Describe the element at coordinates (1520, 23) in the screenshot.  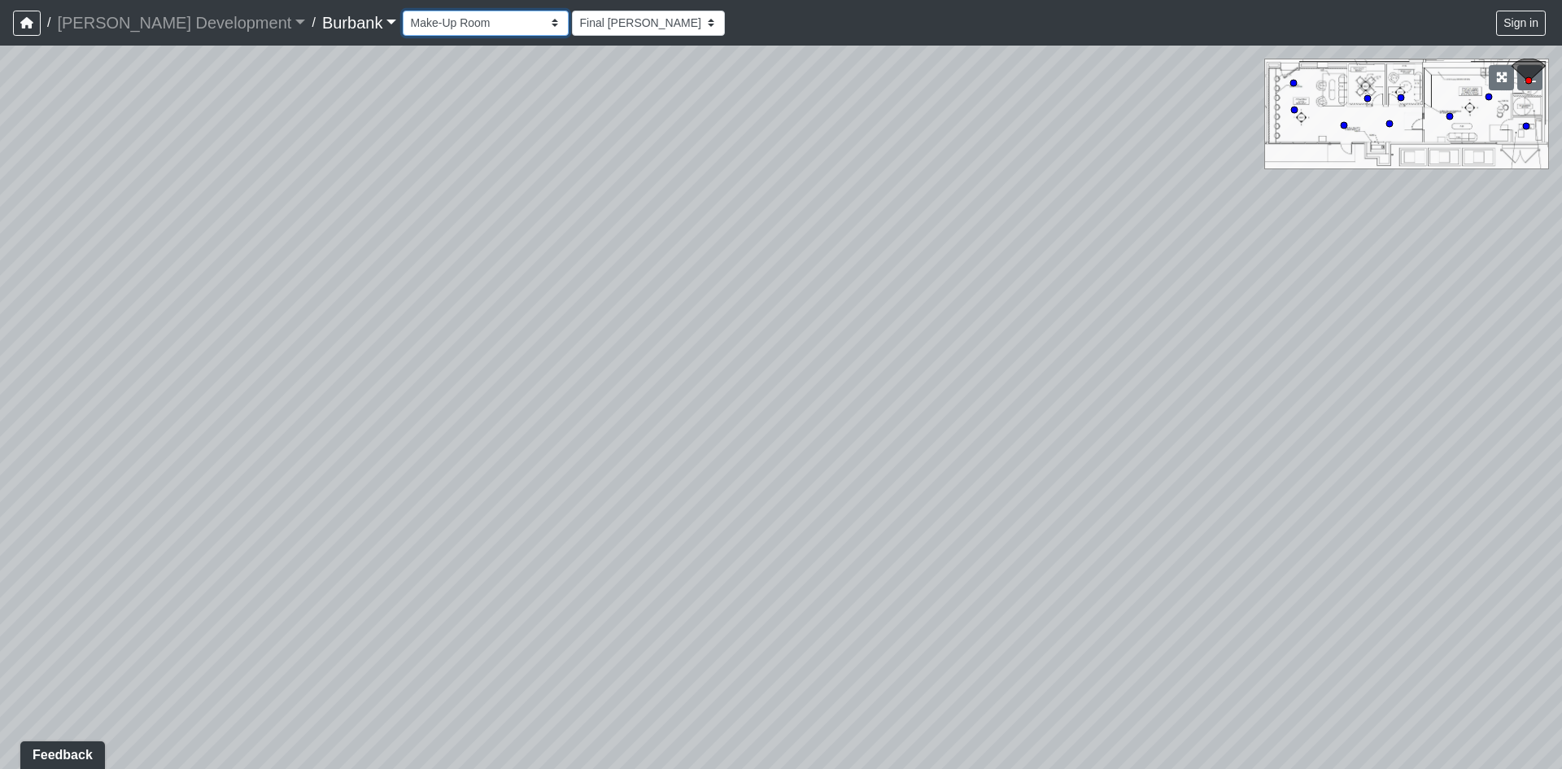
I see `button: Sign in` at that location.